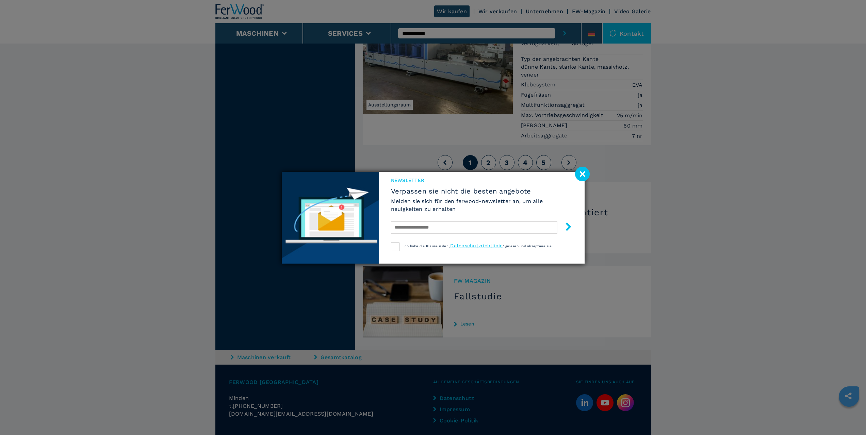 The width and height of the screenshot is (866, 435). Describe the element at coordinates (427, 246) in the screenshot. I see `span: Ich habe die Klauseln der „` at that location.